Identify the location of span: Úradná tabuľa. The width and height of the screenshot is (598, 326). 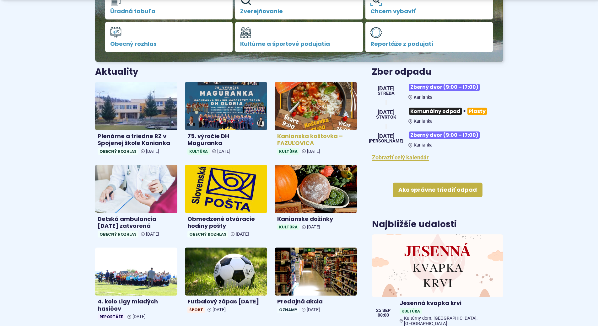
(169, 11).